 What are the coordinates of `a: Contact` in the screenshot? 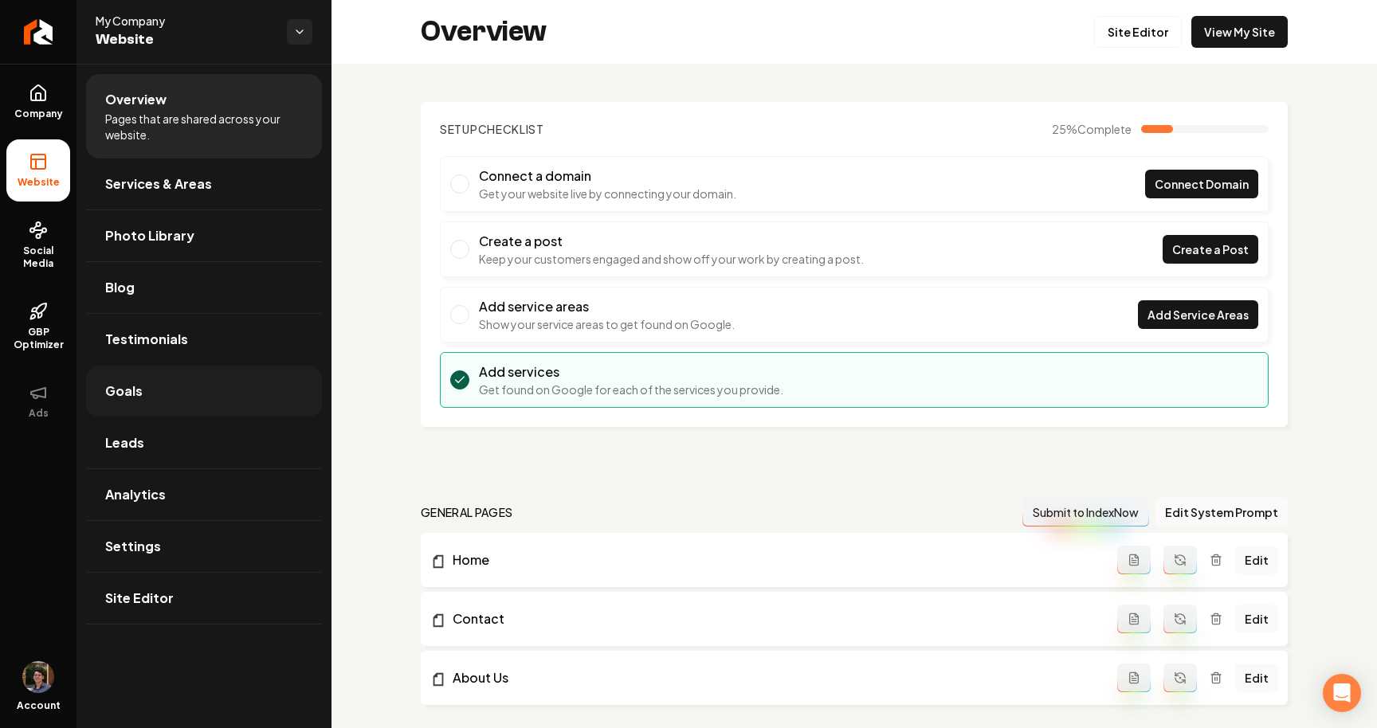 It's located at (774, 619).